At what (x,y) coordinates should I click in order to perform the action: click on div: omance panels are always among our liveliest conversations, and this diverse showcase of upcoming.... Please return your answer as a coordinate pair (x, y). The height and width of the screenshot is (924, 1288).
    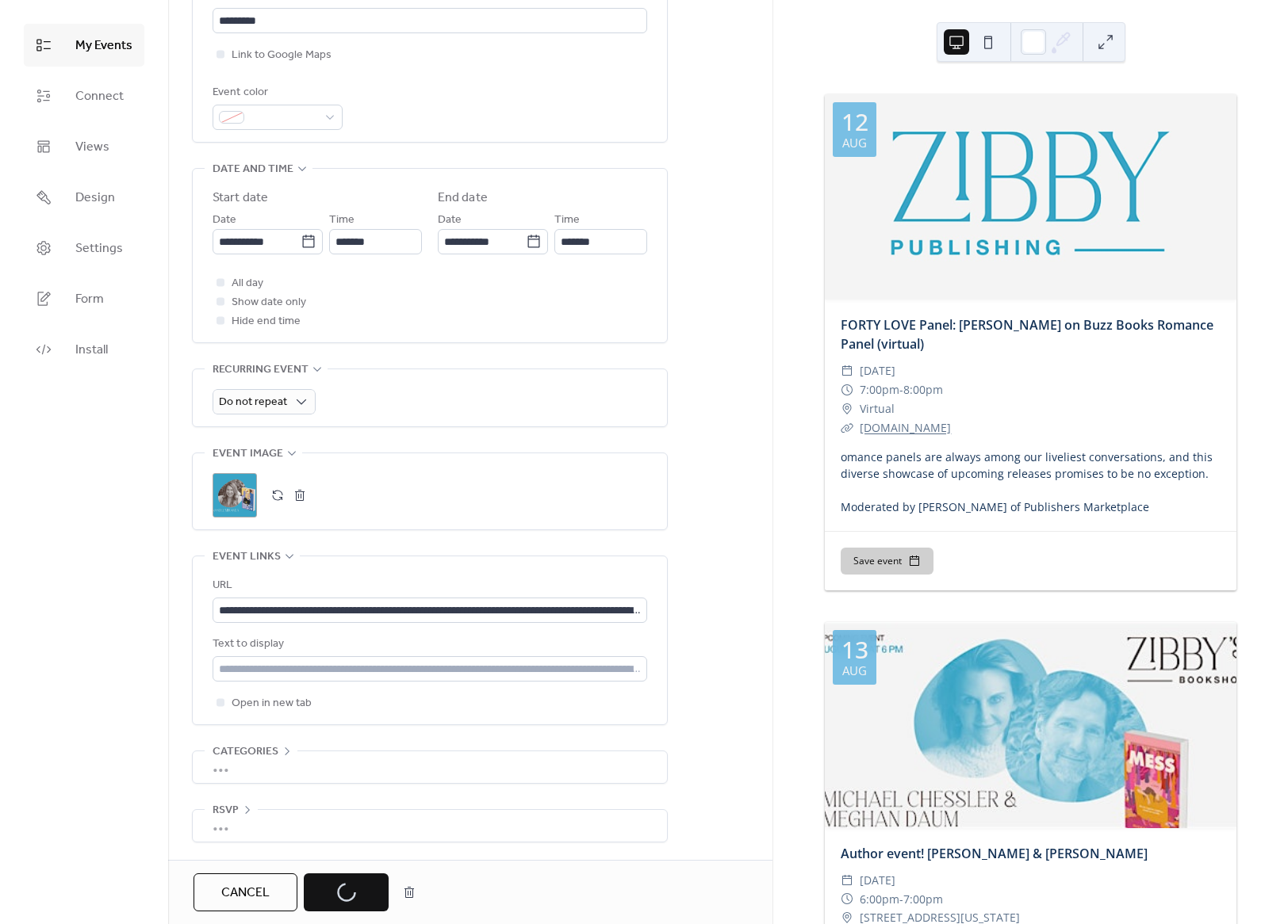
    Looking at the image, I should click on (1030, 482).